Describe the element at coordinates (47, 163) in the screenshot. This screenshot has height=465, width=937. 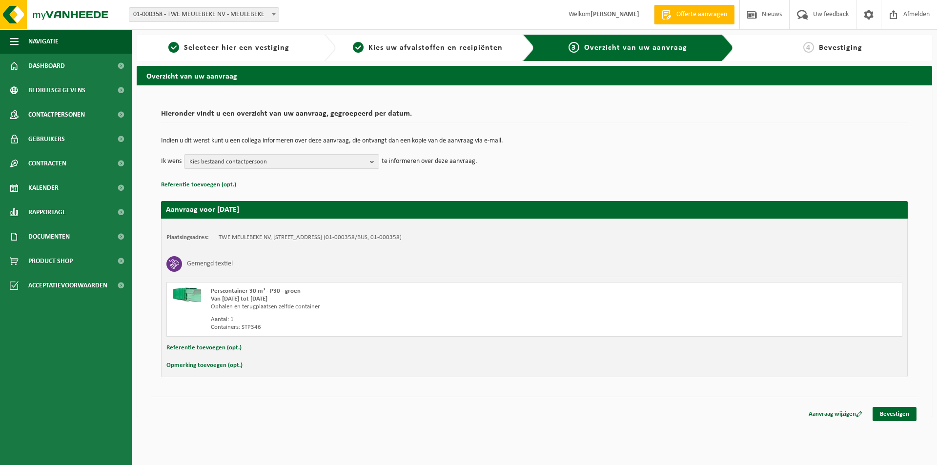
I see `span: Contracten` at that location.